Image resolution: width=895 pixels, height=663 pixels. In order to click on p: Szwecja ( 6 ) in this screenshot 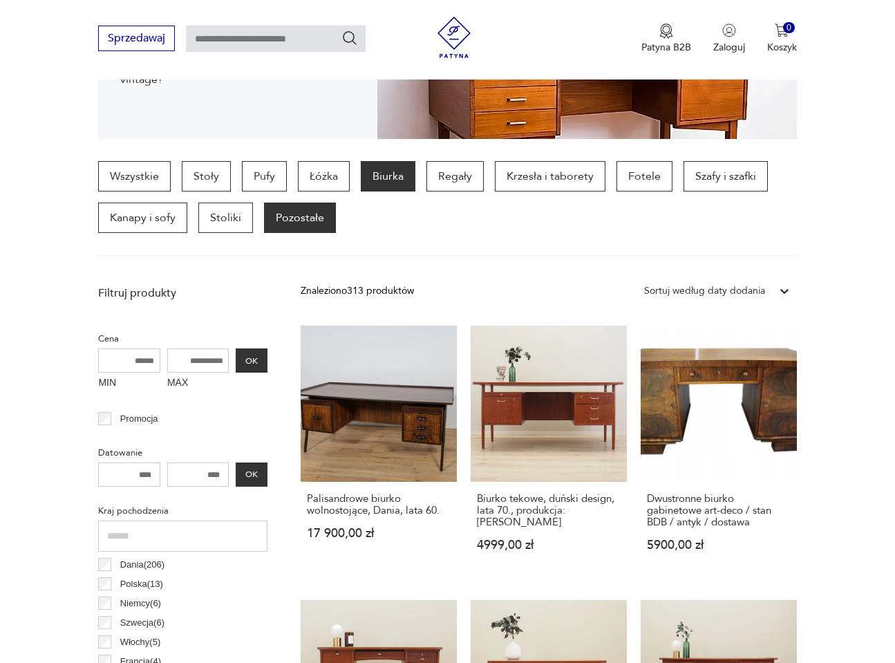, I will do `click(142, 623)`.